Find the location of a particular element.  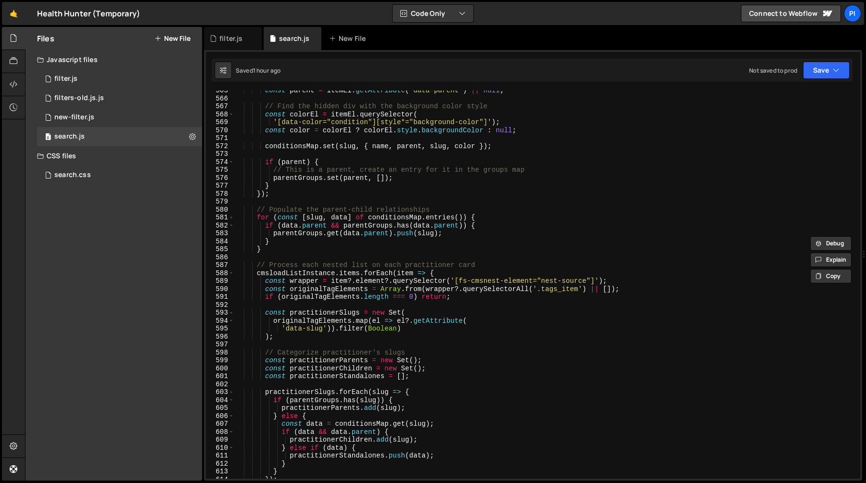

h2: Files is located at coordinates (46, 38).